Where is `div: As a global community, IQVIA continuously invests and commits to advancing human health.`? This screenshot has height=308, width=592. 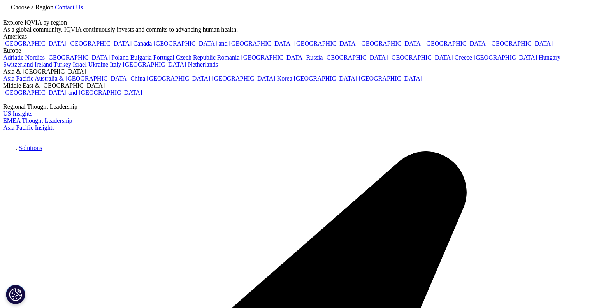 div: As a global community, IQVIA continuously invests and commits to advancing human health. is located at coordinates (296, 30).